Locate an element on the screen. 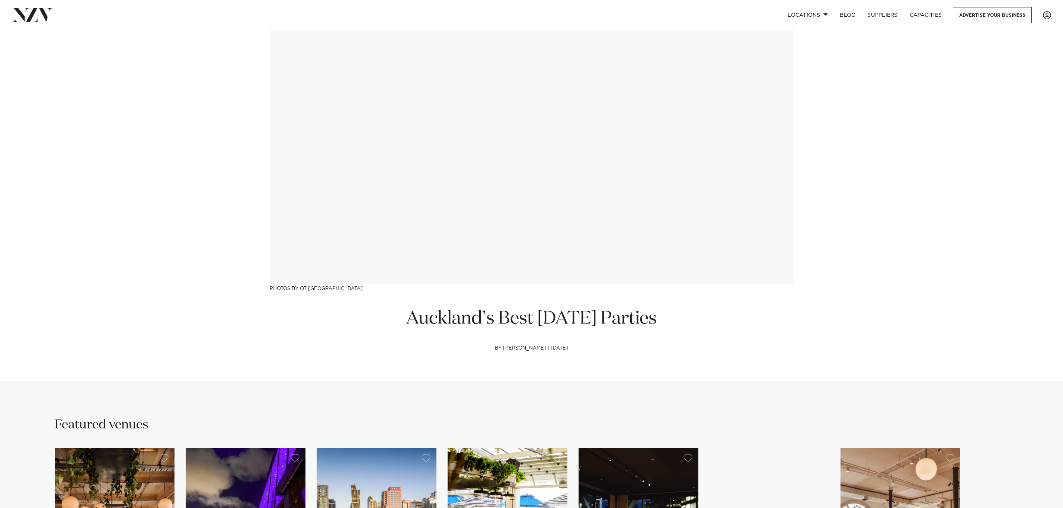  img: nzv-logo.png is located at coordinates (32, 15).